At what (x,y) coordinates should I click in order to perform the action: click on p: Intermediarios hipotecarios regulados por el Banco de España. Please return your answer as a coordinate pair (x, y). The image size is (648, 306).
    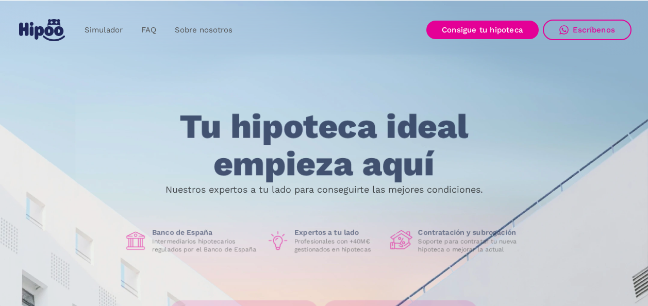
    Looking at the image, I should click on (205, 245).